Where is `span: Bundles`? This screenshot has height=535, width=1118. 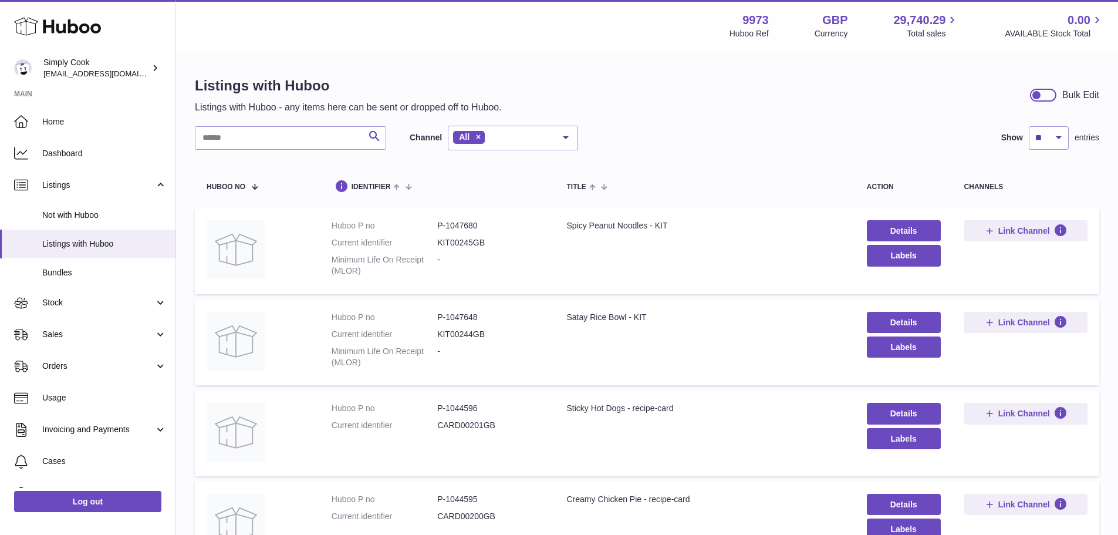 span: Bundles is located at coordinates (104, 272).